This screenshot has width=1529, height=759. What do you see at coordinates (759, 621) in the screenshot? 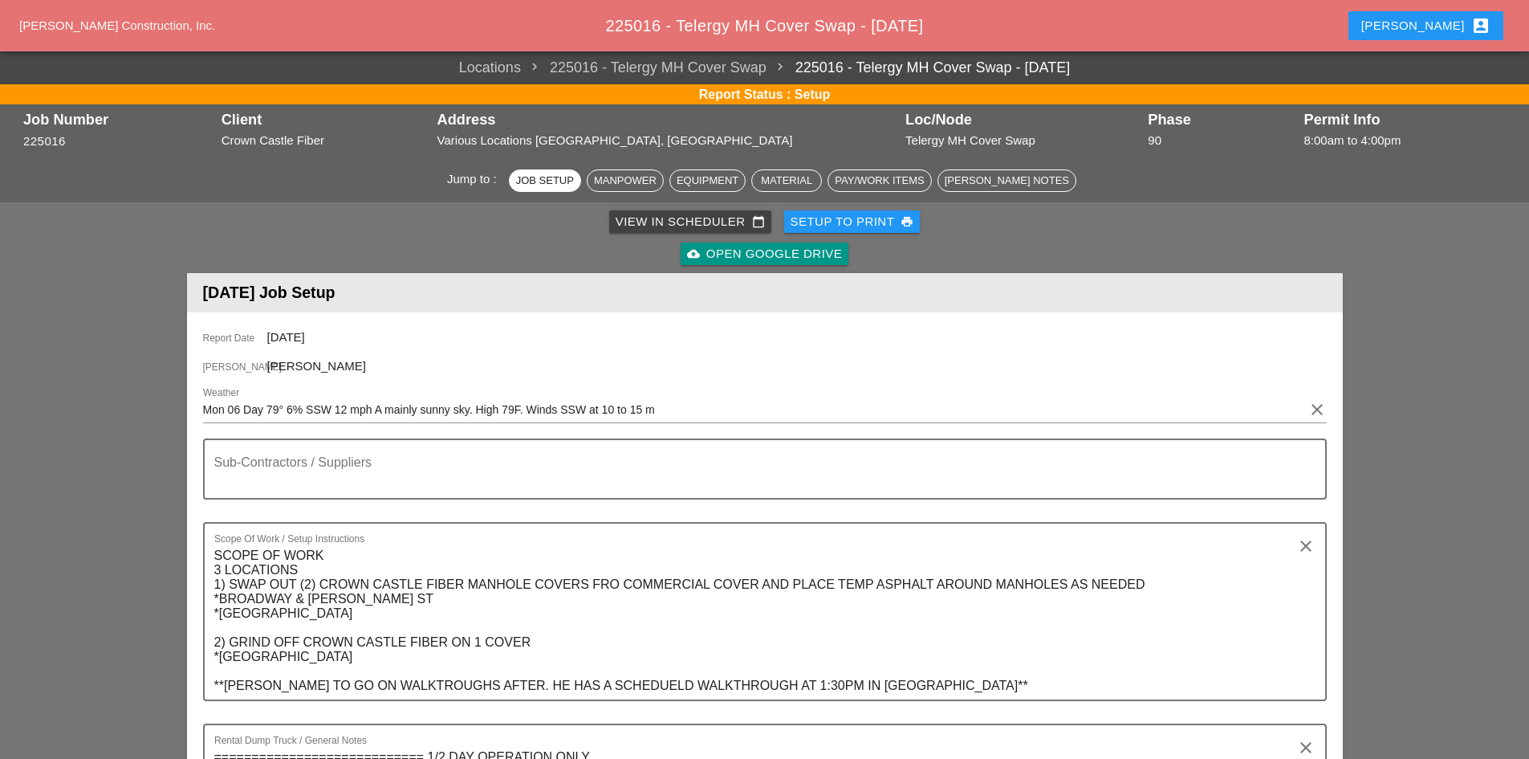
I see `textarea: Scope Of Work / Setup Instructions` at bounding box center [759, 621].